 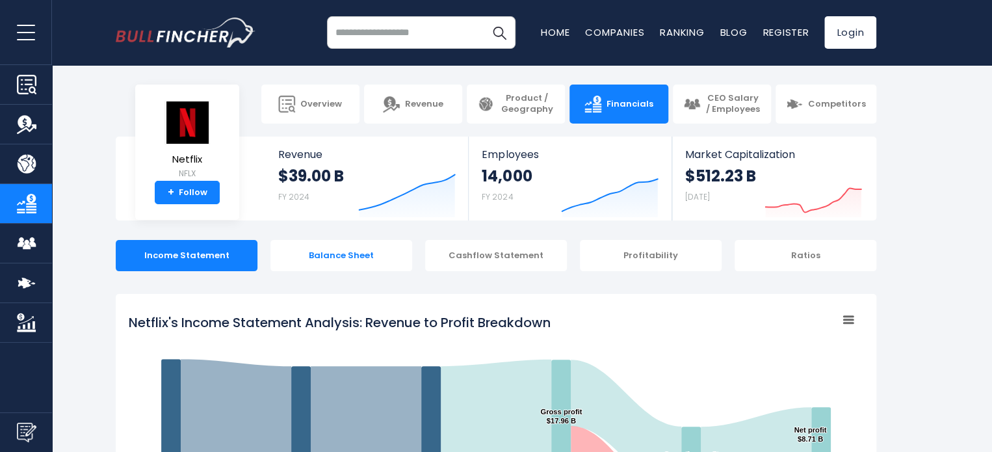 What do you see at coordinates (187, 174) in the screenshot?
I see `small: NFLX` at bounding box center [187, 174].